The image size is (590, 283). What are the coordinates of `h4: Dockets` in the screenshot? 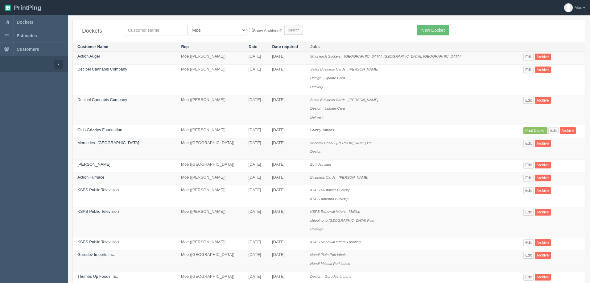 It's located at (98, 31).